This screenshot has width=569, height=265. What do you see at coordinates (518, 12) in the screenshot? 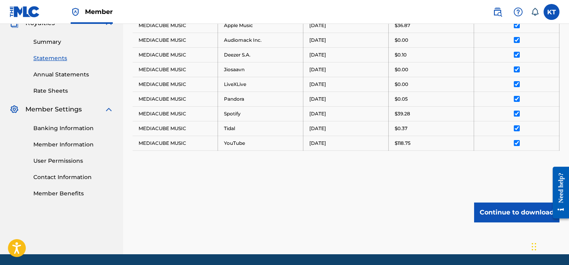
I see `div: Help` at bounding box center [518, 12].